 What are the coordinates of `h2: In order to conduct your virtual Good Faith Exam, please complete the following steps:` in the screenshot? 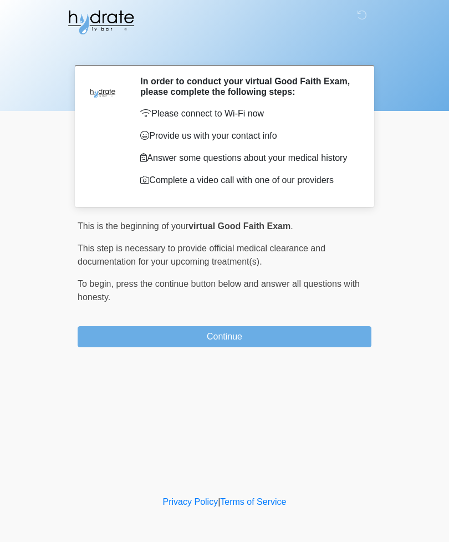 It's located at (247, 86).